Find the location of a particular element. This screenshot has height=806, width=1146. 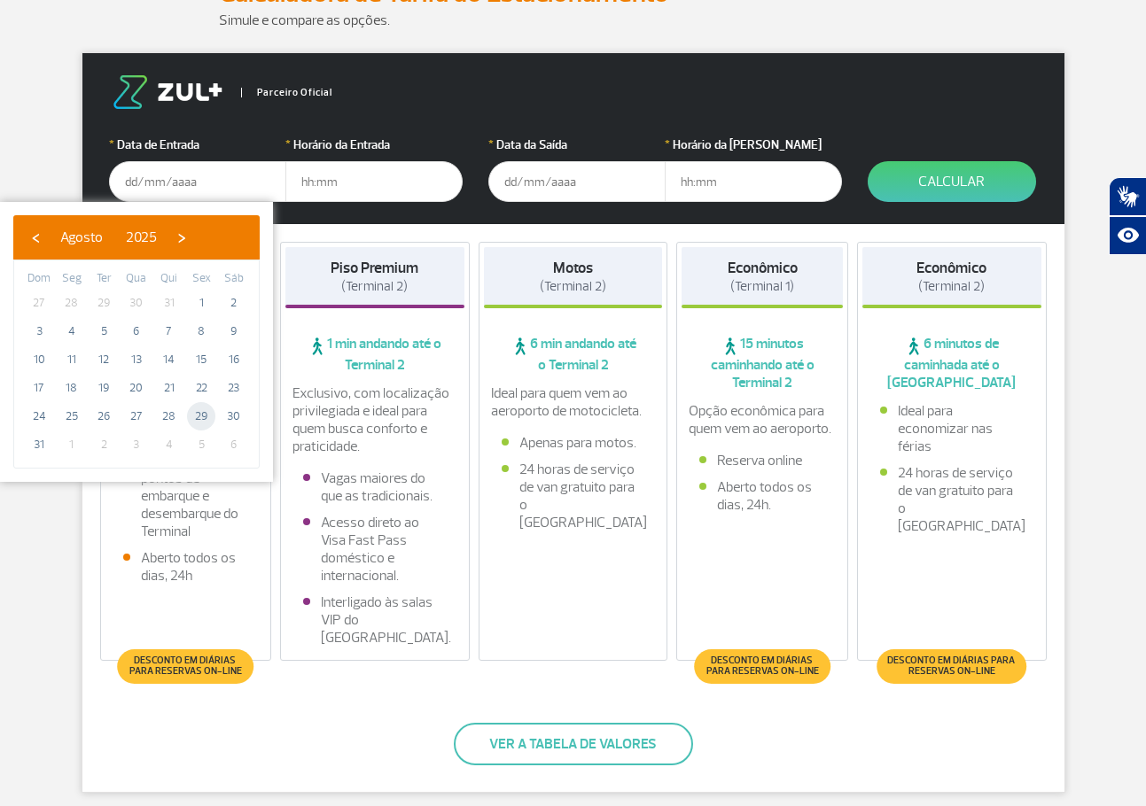

span: 10 is located at coordinates (39, 360).